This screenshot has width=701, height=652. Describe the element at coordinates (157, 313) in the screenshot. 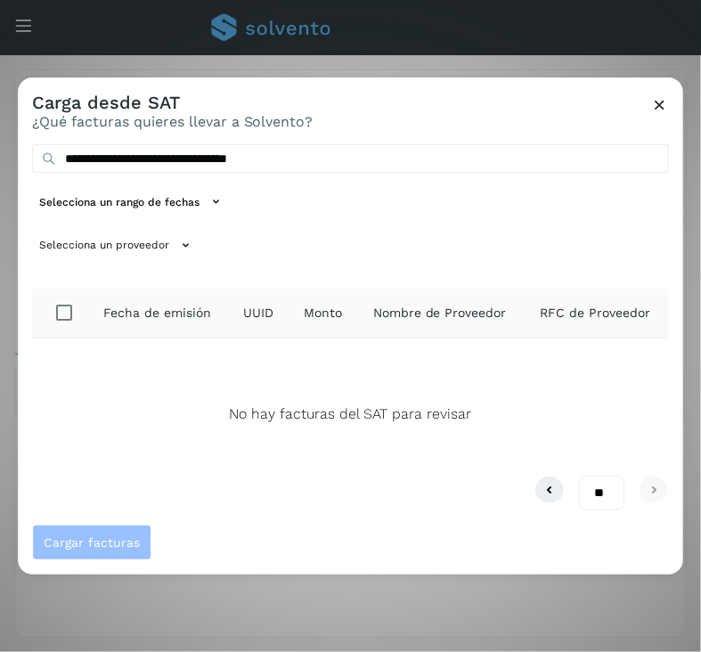

I see `span: Fecha de emisión` at that location.